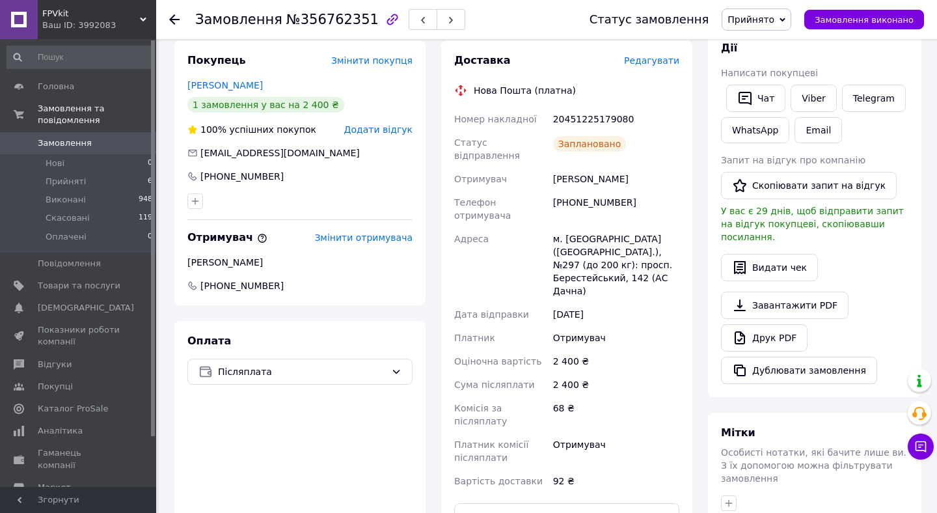 This screenshot has width=937, height=513. I want to click on div: Заплановано, so click(589, 144).